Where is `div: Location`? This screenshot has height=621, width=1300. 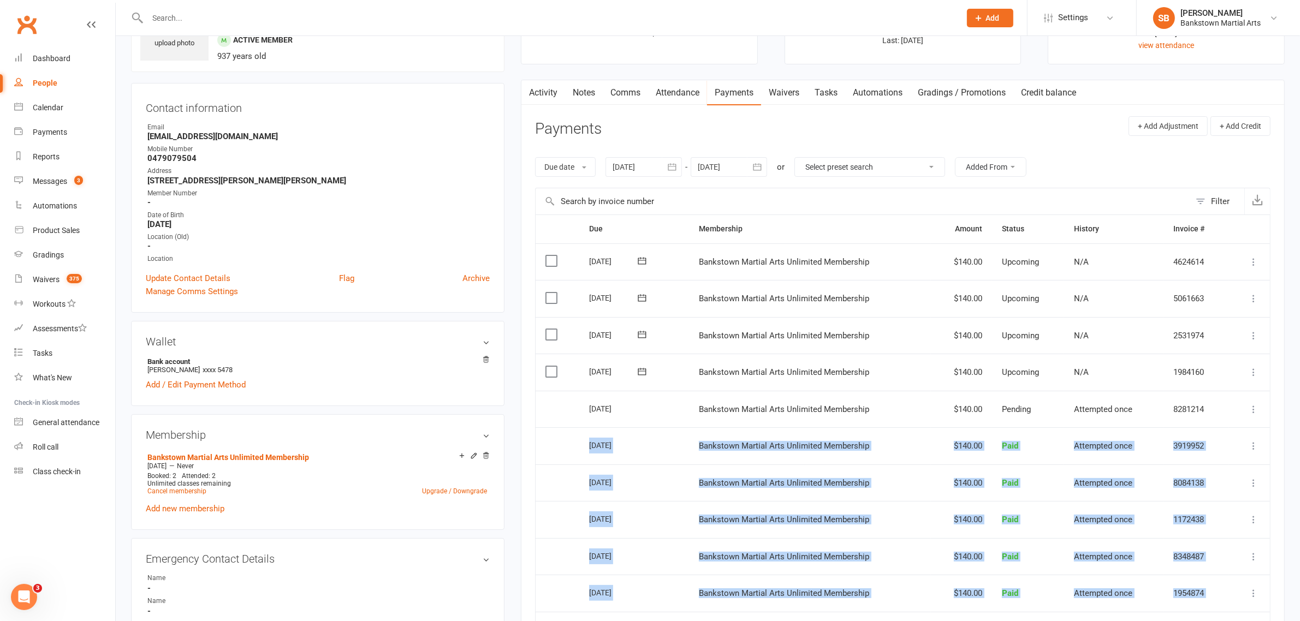
div: Location is located at coordinates (318, 259).